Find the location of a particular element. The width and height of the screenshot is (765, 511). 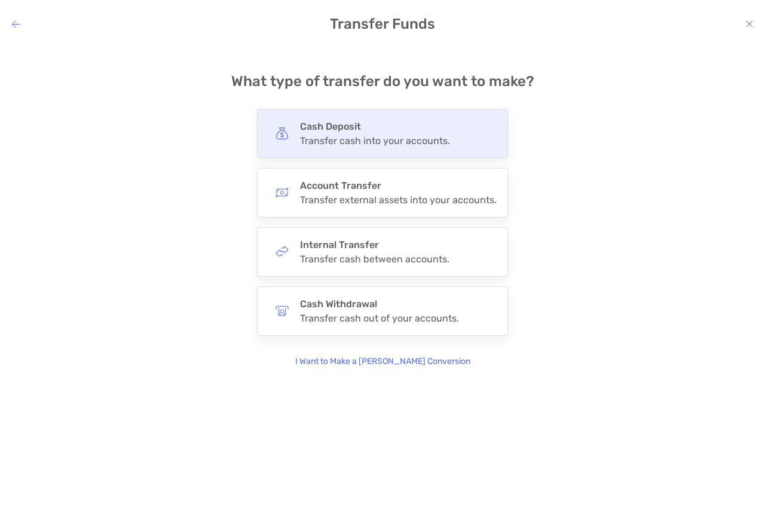

h4: Internal Transfer is located at coordinates (375, 244).